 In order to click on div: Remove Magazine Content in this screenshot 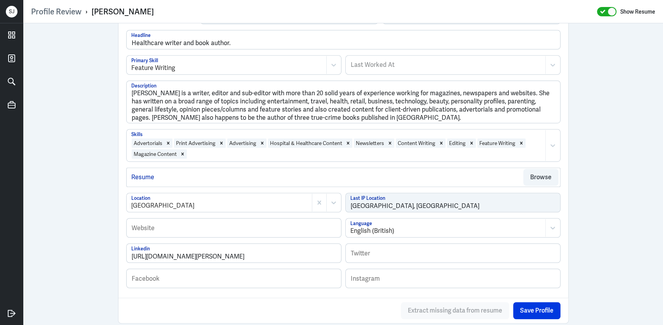, I will do `click(183, 154)`.